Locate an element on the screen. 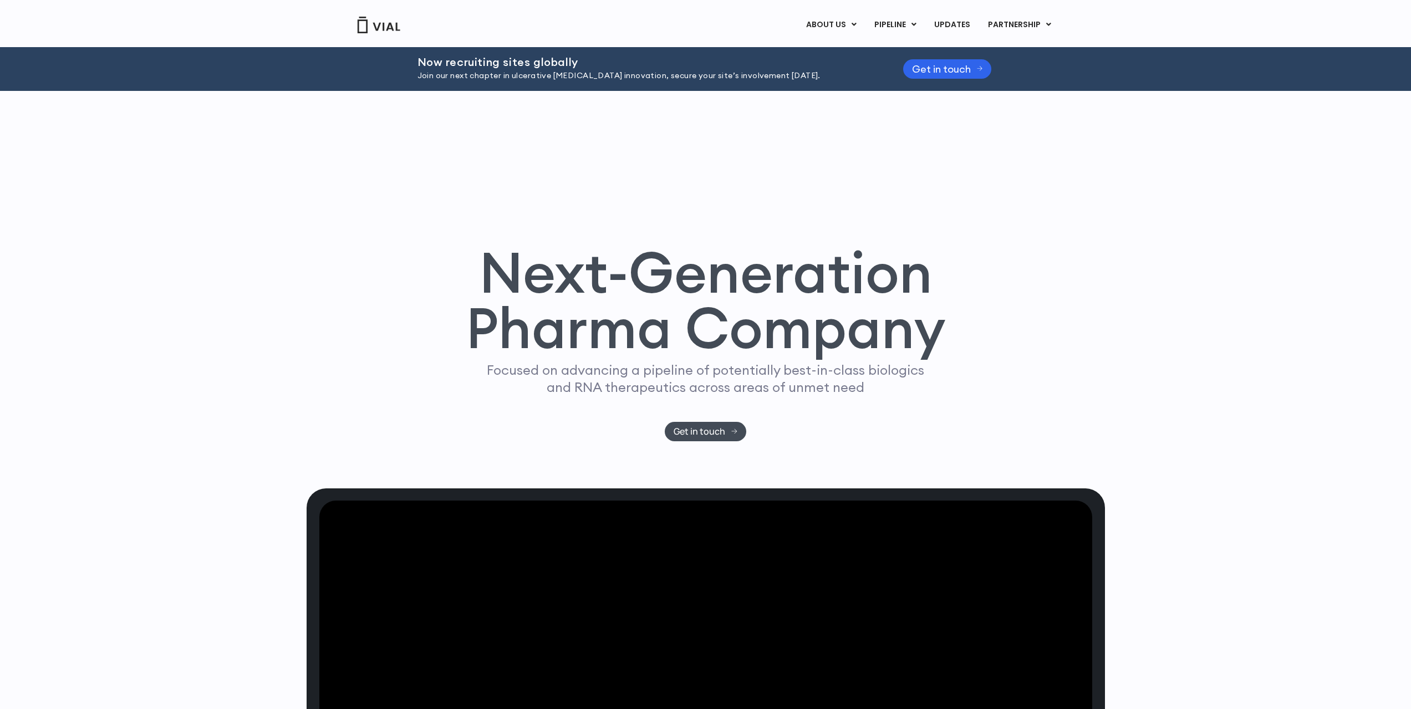  p: Focused on advancing a pipeline of potentially best-in-class biologics and RNA therapeutics acros... is located at coordinates (706, 379).